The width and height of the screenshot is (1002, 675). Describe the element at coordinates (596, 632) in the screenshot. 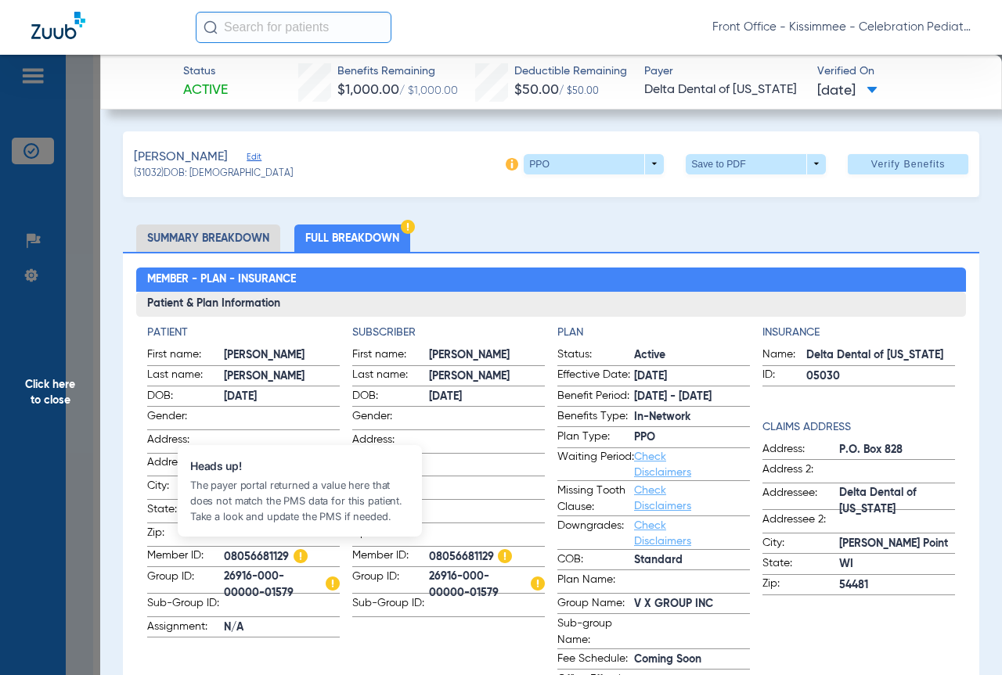

I see `span: Sub-group Name:` at that location.